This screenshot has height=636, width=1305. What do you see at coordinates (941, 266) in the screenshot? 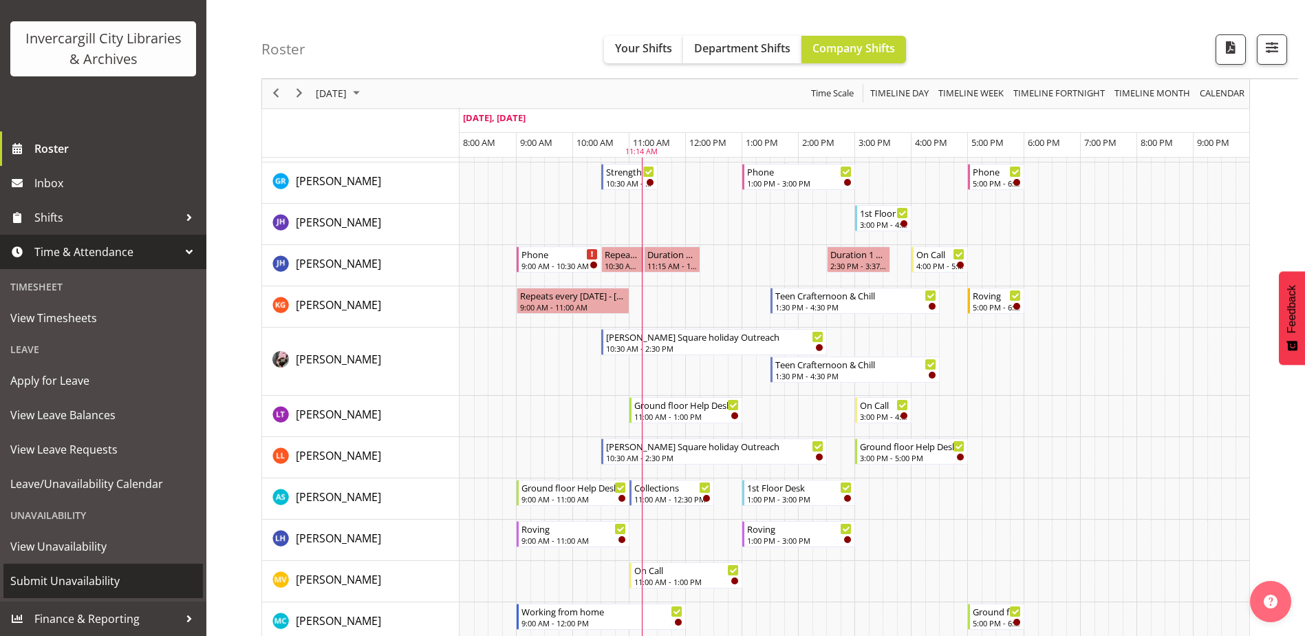
I see `div: 4:00 PM - 5:00 PM` at bounding box center [941, 266].